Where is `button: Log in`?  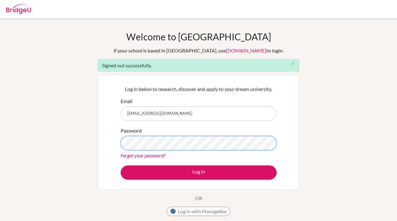
button: Log in is located at coordinates (199, 173).